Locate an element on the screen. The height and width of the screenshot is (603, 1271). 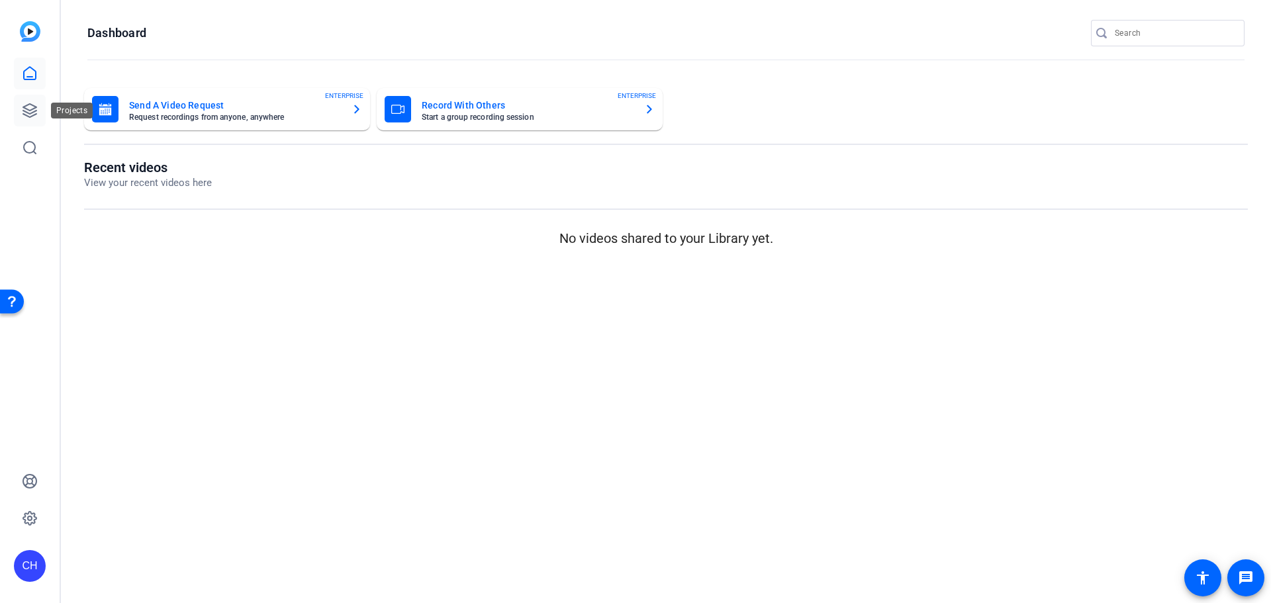
mat-icon: message is located at coordinates (1246, 578).